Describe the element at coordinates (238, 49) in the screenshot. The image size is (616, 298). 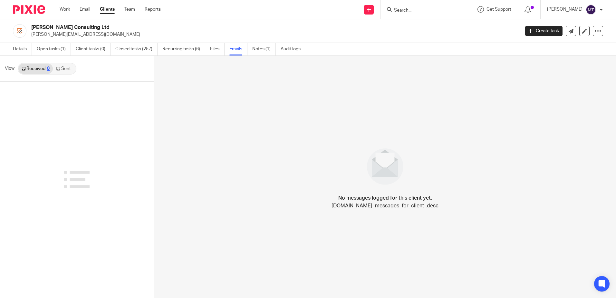
I see `a: Emails` at that location.